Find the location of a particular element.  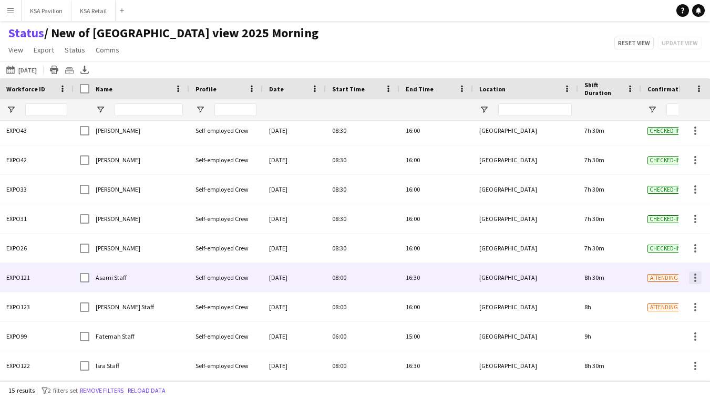

div: 9h is located at coordinates (609, 336).